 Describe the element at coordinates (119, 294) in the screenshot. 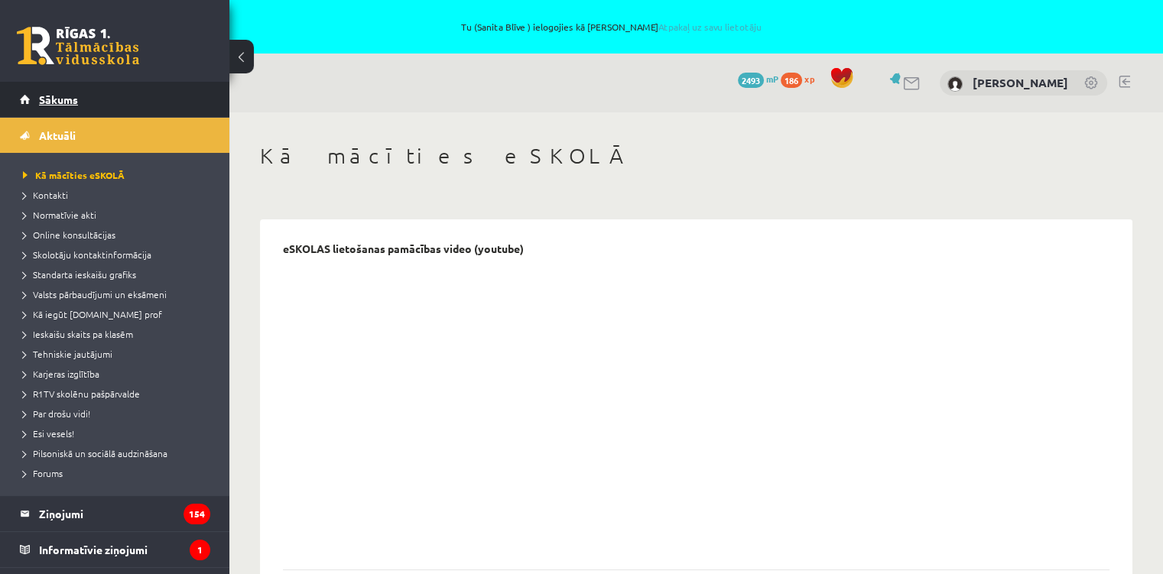

I see `a: Valsts pārbaudījumi un eksāmeni` at that location.